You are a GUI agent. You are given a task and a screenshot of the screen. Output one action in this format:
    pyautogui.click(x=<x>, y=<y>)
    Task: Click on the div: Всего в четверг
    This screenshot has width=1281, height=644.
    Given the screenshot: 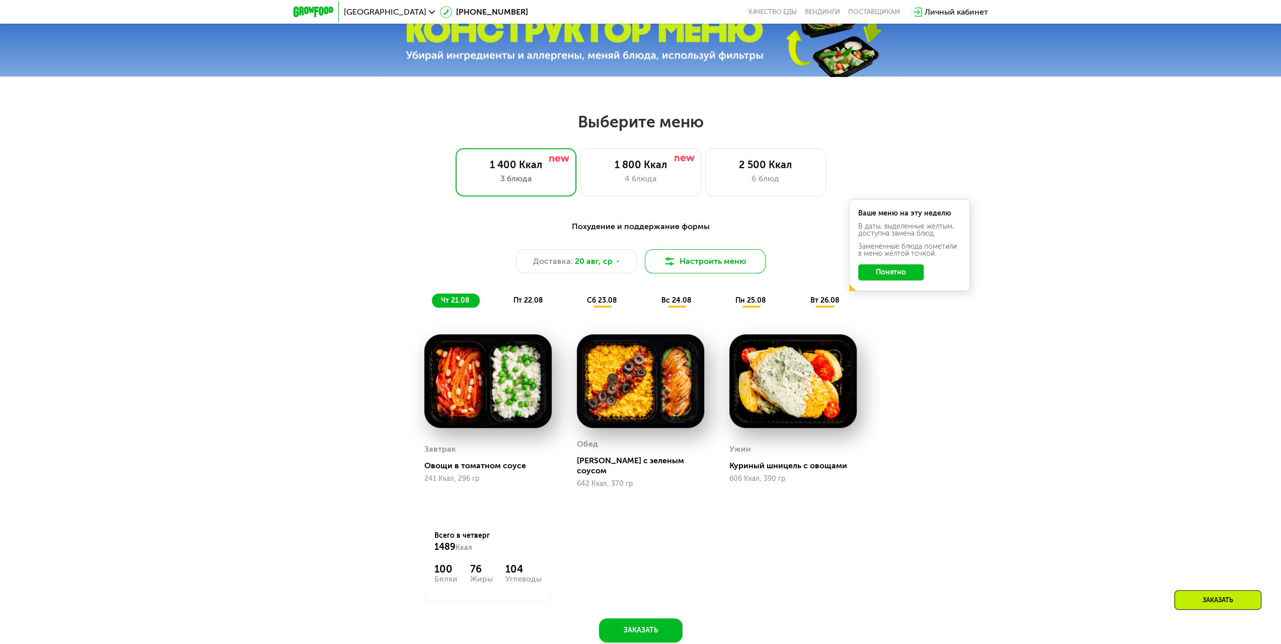 What is the action you would take?
    pyautogui.click(x=488, y=542)
    